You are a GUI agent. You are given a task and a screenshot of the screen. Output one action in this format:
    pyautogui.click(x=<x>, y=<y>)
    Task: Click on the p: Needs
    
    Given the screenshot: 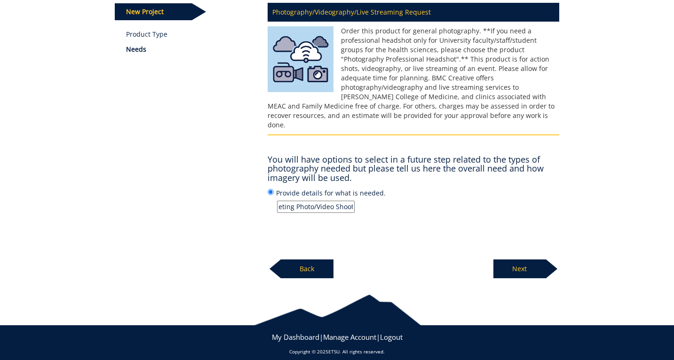 What is the action you would take?
    pyautogui.click(x=190, y=49)
    